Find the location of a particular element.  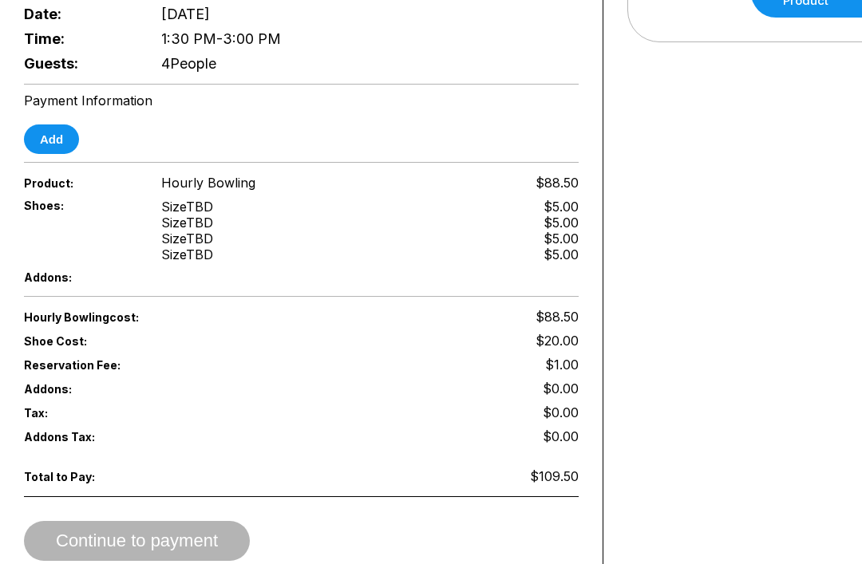

button: Add is located at coordinates (51, 139).